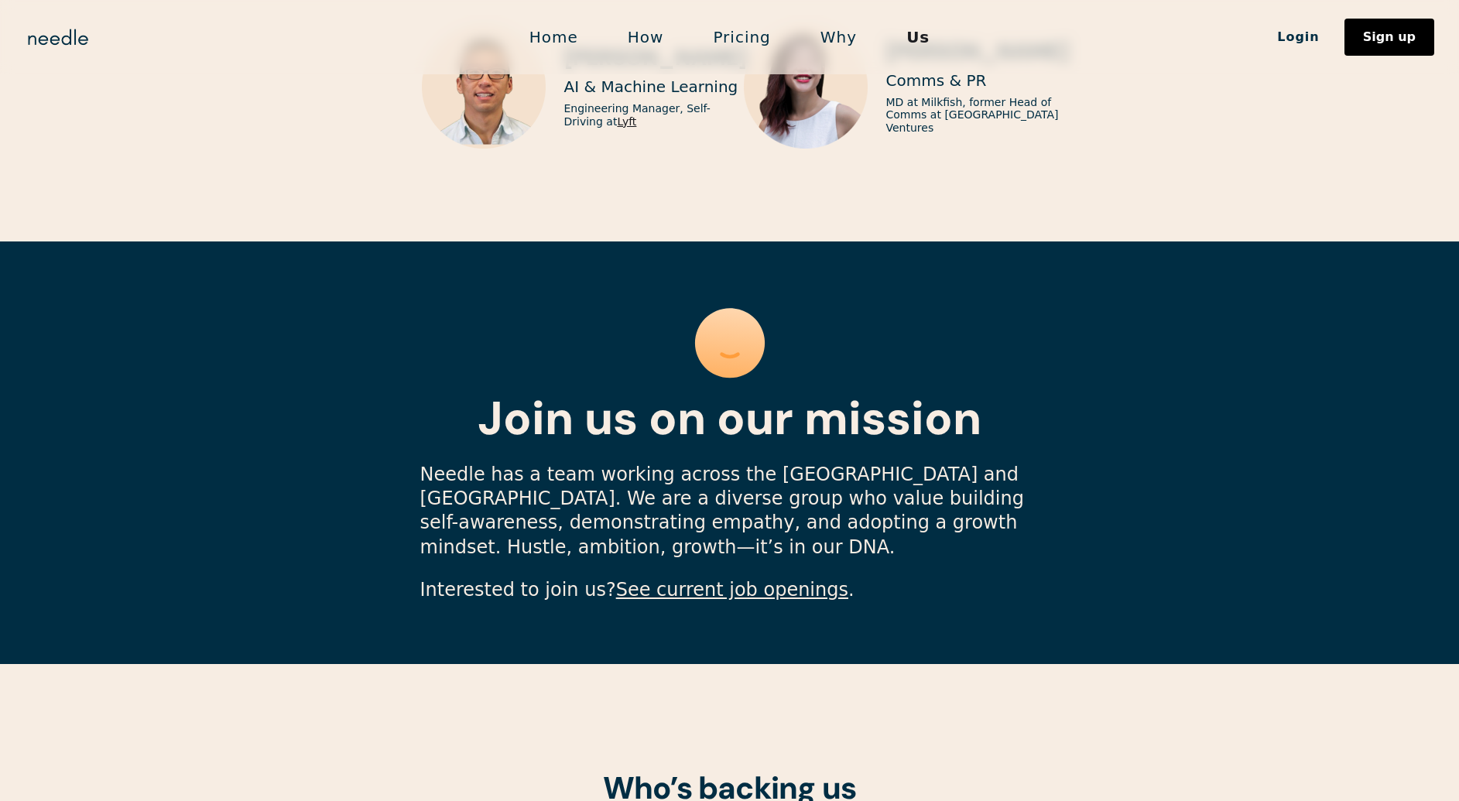 The height and width of the screenshot is (801, 1459). I want to click on a: How, so click(645, 37).